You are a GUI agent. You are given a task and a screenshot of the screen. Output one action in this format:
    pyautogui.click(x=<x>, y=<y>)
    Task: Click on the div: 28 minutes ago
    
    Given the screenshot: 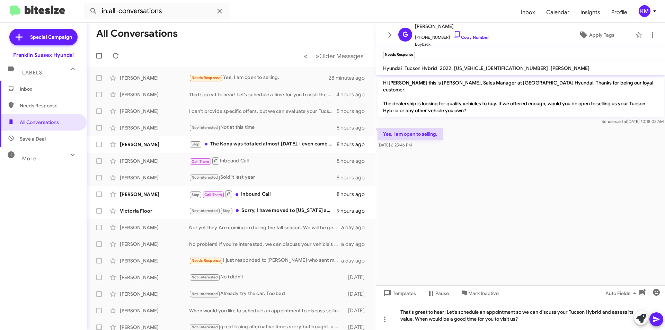 What is the action you would take?
    pyautogui.click(x=349, y=78)
    